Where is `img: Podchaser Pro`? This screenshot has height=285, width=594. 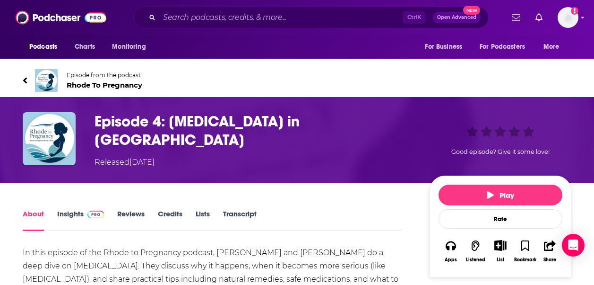
img: Podchaser Pro is located at coordinates (96, 214).